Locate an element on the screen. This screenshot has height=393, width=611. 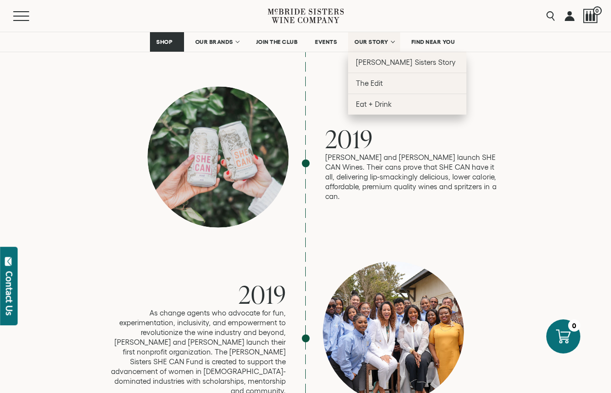
a: Eat + Drink is located at coordinates (407, 104).